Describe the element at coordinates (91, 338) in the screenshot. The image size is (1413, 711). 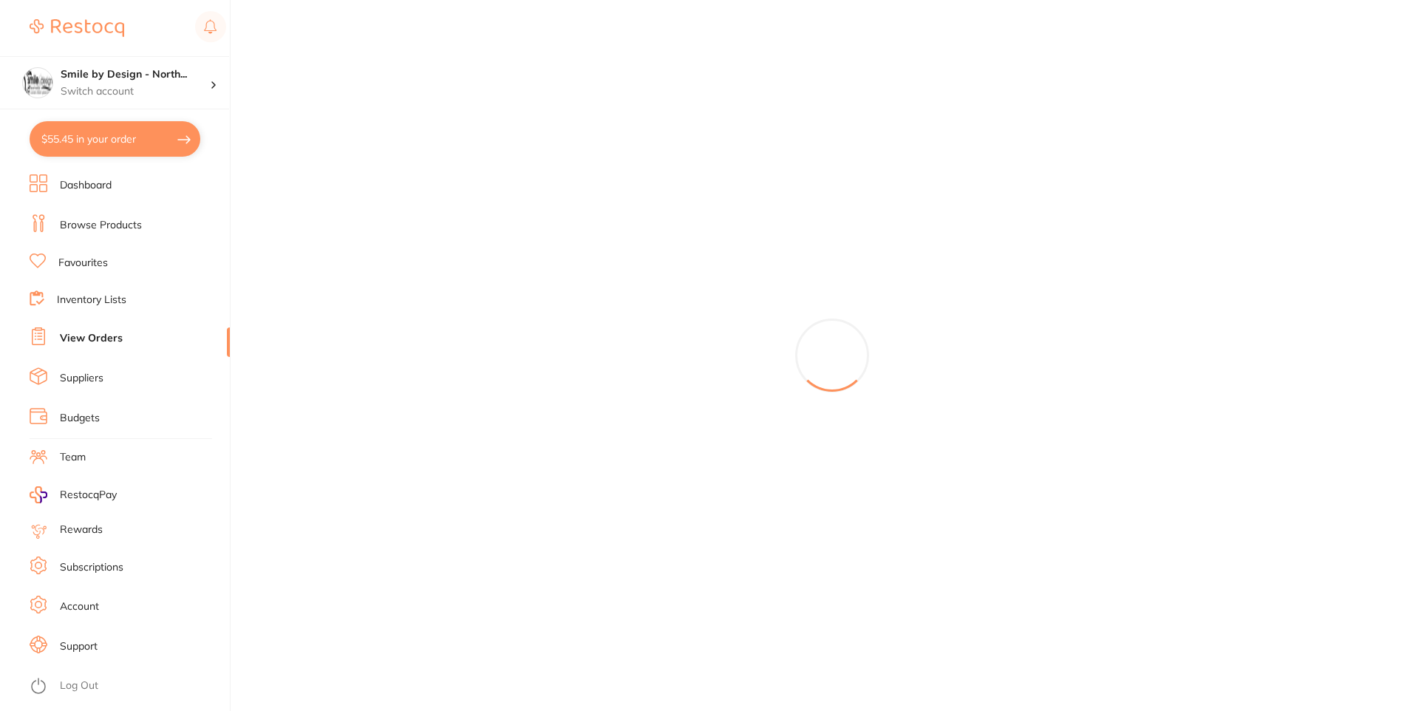
I see `a: View Orders` at that location.